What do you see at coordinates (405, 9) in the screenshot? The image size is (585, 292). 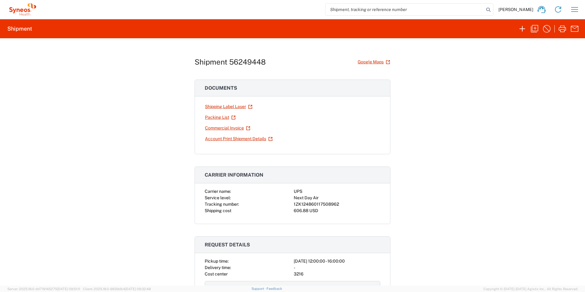 I see `input: Shipment, tracking or reference number` at bounding box center [405, 9].